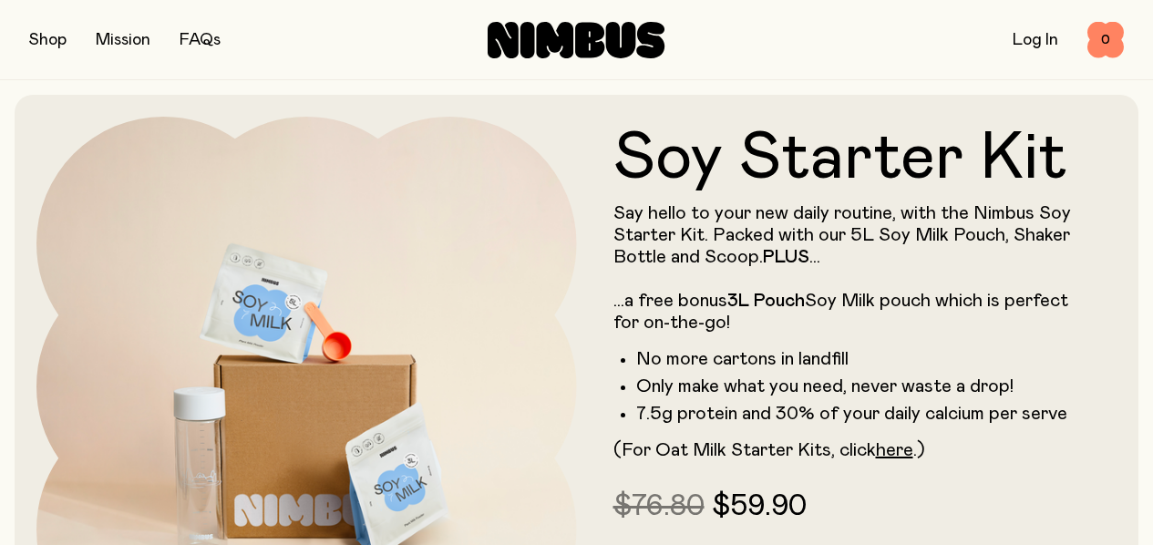 The height and width of the screenshot is (545, 1153). Describe the element at coordinates (1035, 40) in the screenshot. I see `a: Log In` at that location.